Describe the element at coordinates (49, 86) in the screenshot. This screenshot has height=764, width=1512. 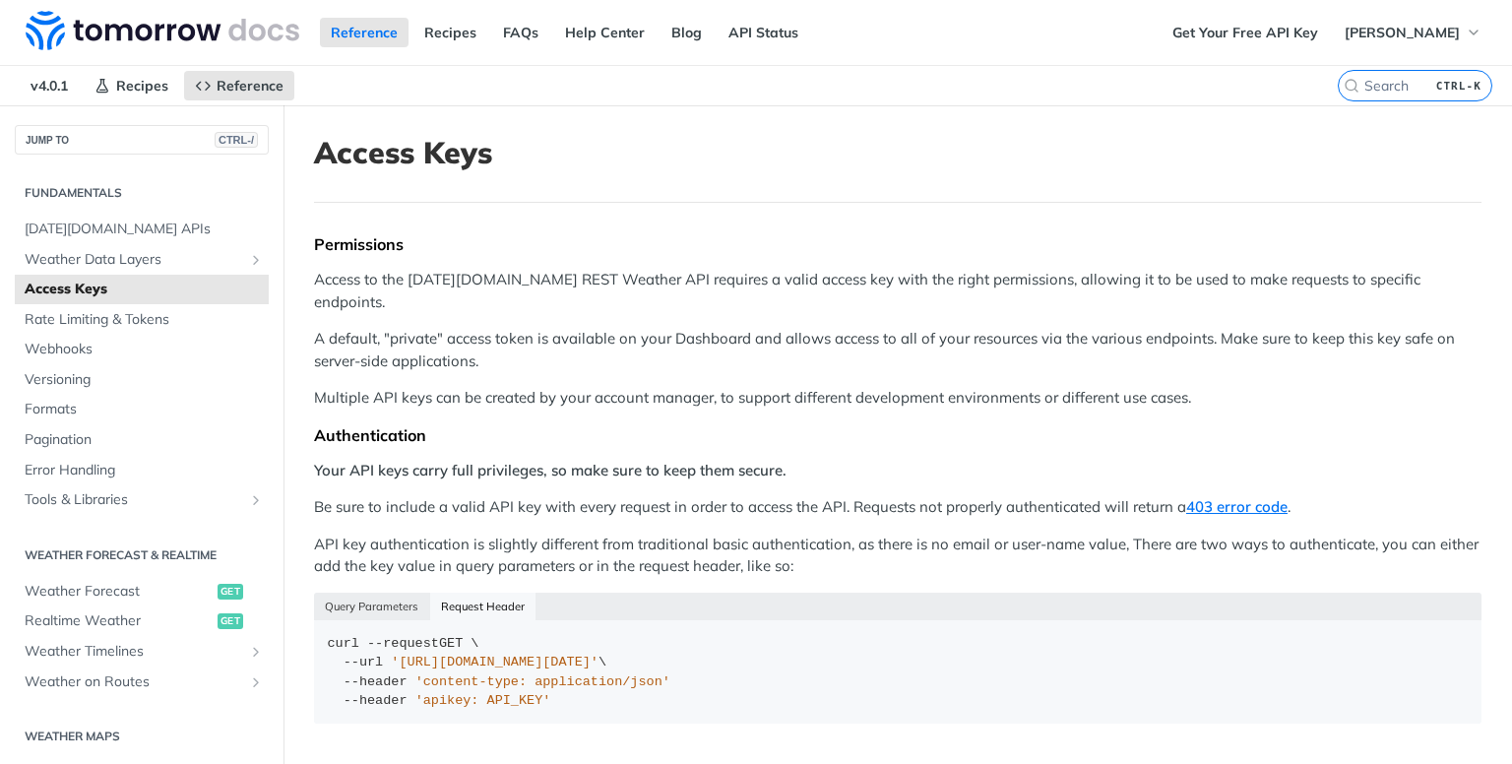
I see `span: v4.0.1` at that location.